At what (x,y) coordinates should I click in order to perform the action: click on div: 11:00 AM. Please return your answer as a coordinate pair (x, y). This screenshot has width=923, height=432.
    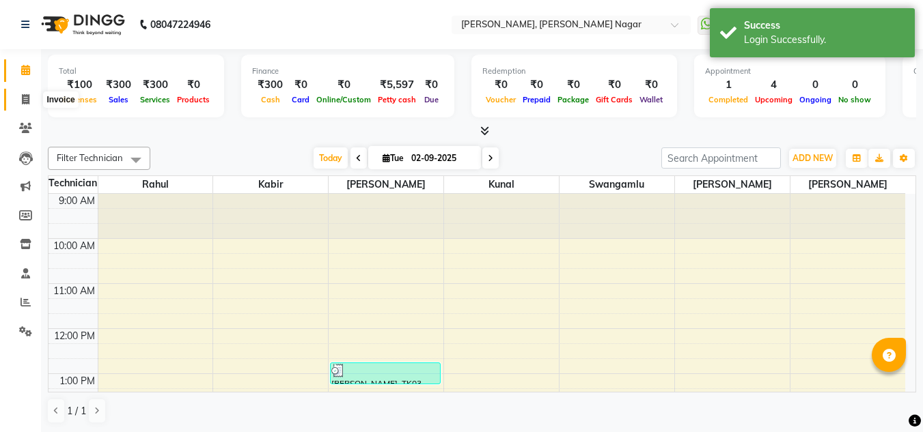
    Looking at the image, I should click on (74, 291).